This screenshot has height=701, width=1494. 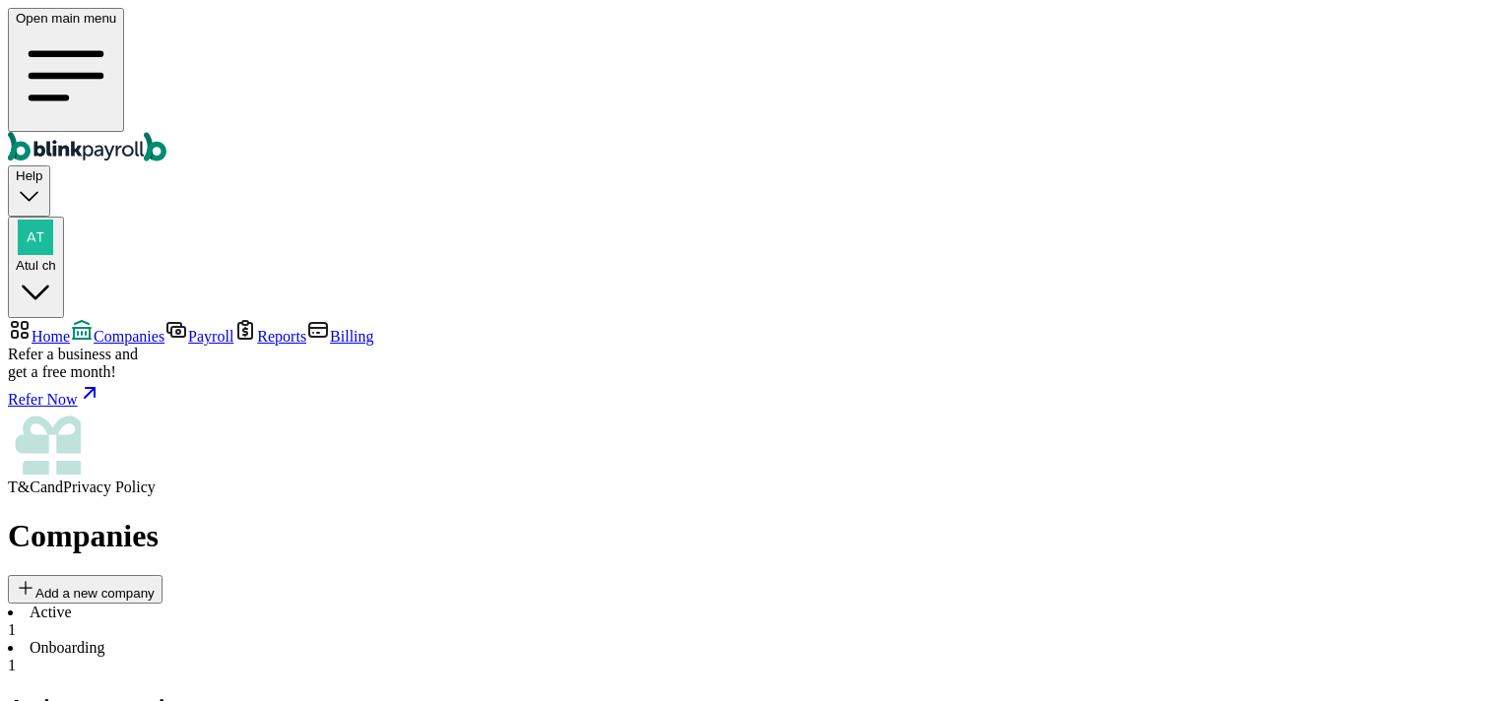 I want to click on a: Billing, so click(x=340, y=336).